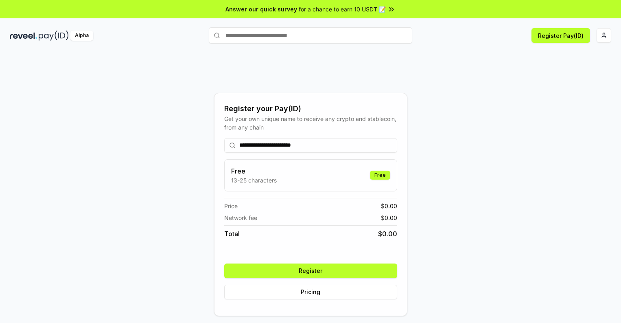 Image resolution: width=621 pixels, height=323 pixels. What do you see at coordinates (561, 35) in the screenshot?
I see `button: Register Pay(ID)` at bounding box center [561, 35].